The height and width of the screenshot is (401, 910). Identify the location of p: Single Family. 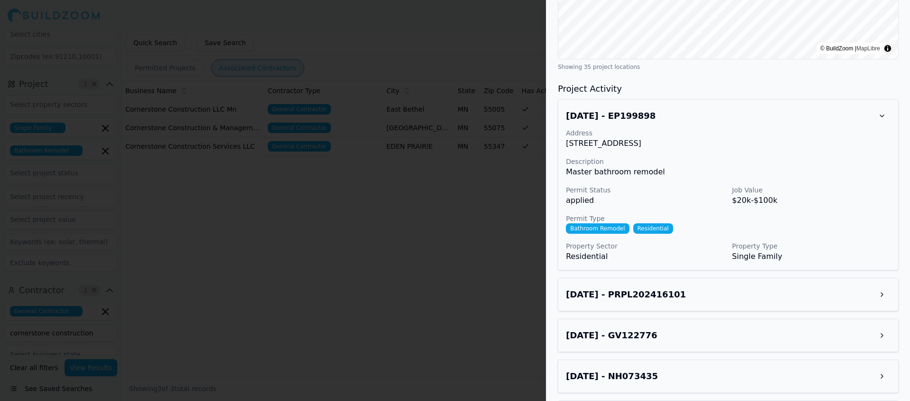
(811, 256).